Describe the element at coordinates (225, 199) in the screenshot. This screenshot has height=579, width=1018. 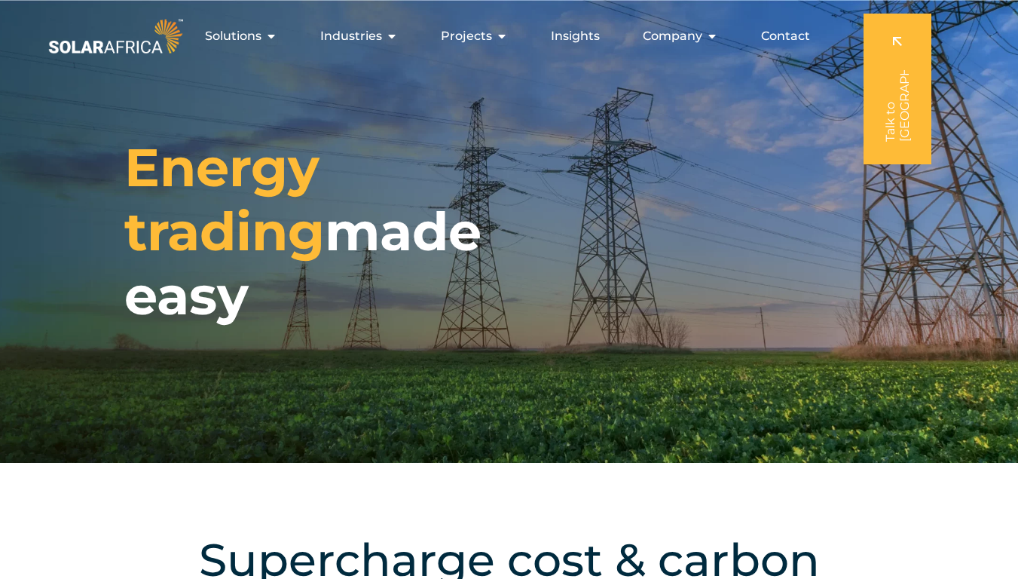
I see `span: Energy trading` at that location.